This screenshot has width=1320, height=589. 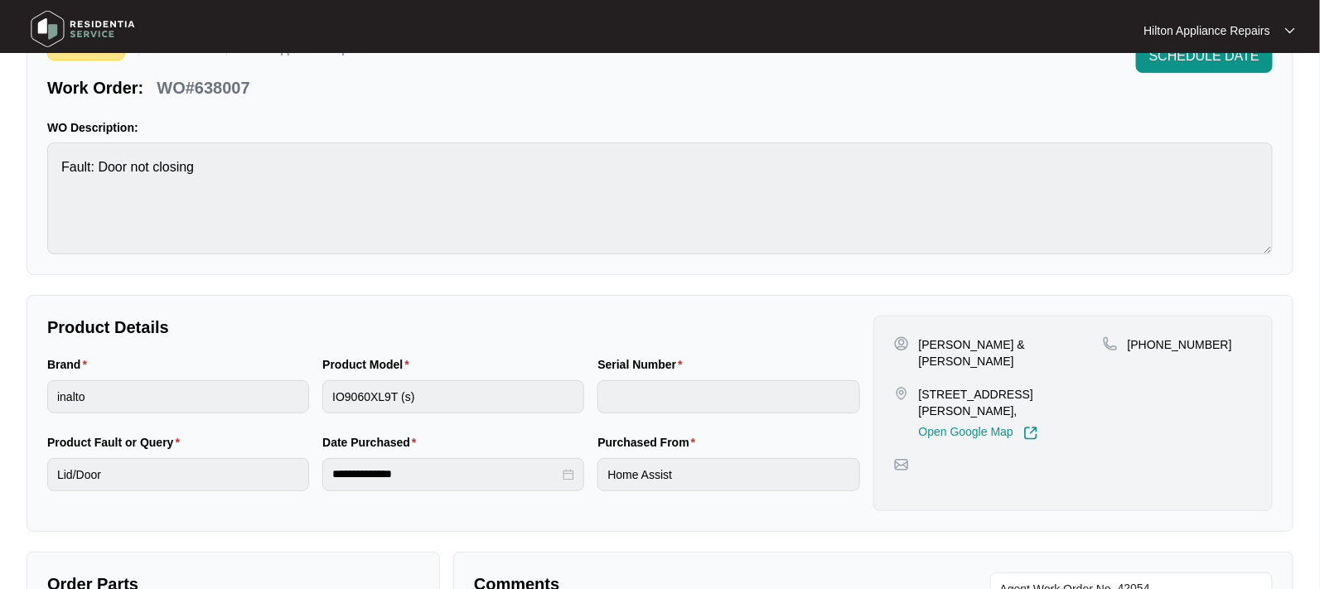 I want to click on a: Open Google Map, so click(x=979, y=433).